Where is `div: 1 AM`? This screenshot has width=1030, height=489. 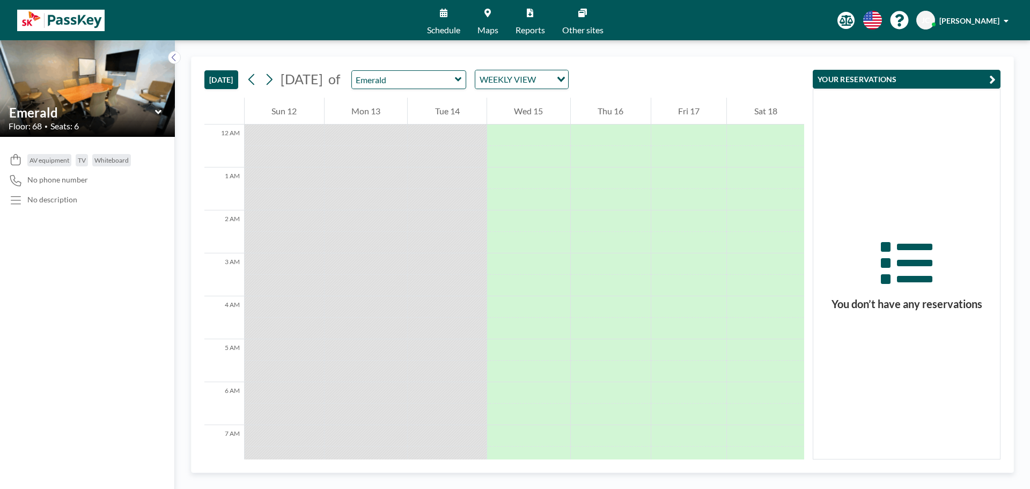 div: 1 AM is located at coordinates (224, 189).